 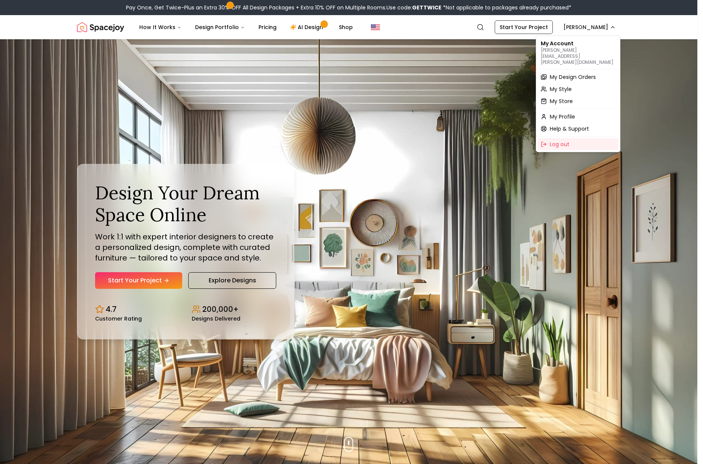 What do you see at coordinates (561, 89) in the screenshot?
I see `span: My Style` at bounding box center [561, 89].